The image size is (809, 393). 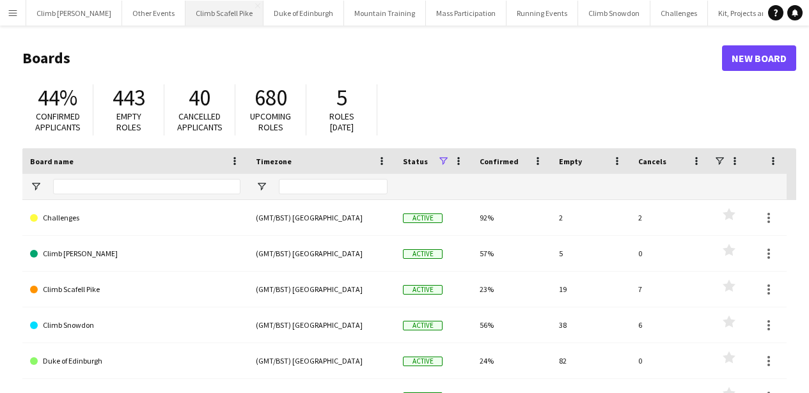 I want to click on span: Confirmed applicants, so click(x=58, y=122).